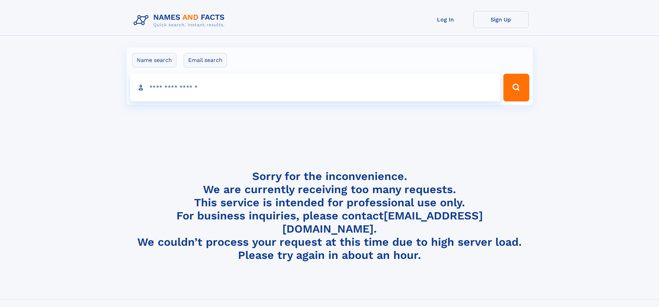  Describe the element at coordinates (501, 19) in the screenshot. I see `a: Sign Up` at that location.